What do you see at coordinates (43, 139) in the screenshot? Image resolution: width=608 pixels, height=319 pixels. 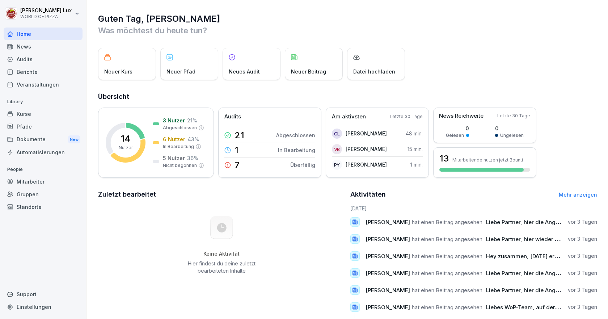 I see `a: DokumenteNew` at bounding box center [43, 139].